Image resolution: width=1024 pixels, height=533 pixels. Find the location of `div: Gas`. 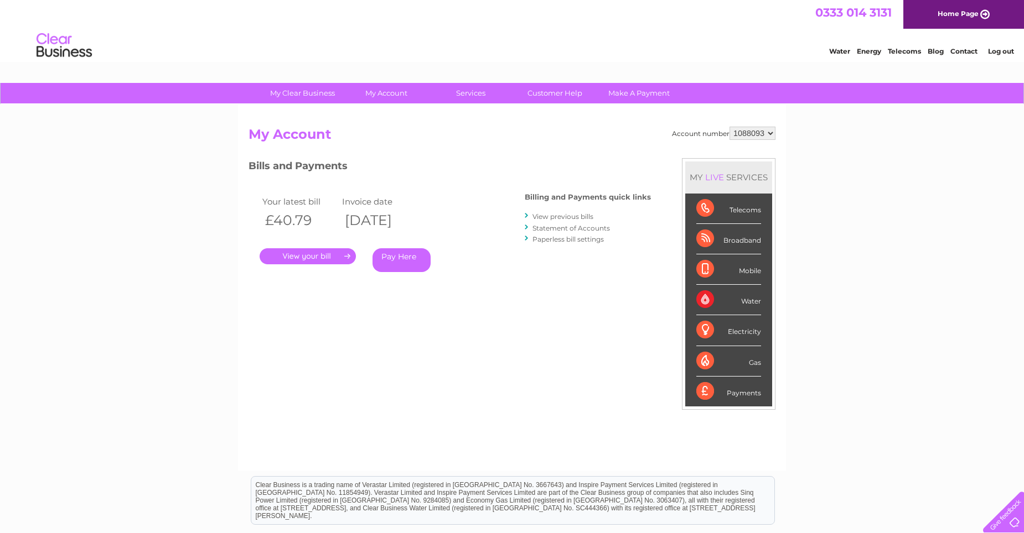

div: Gas is located at coordinates (728, 361).